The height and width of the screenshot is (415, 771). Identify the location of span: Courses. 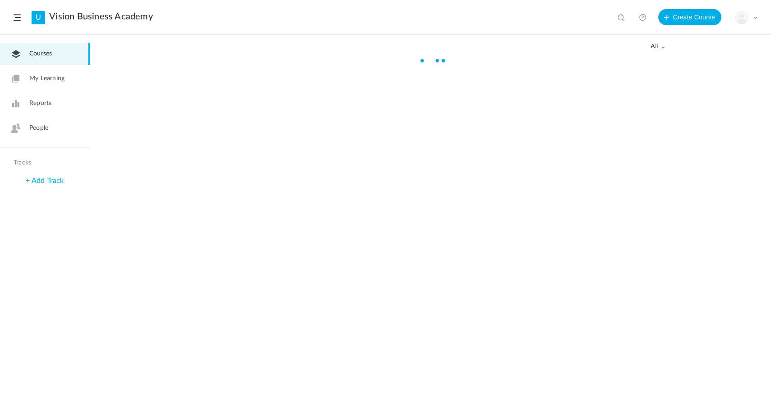
(41, 54).